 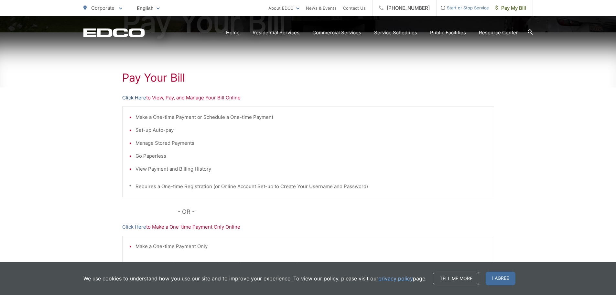 I want to click on span: Pay My Bill, so click(x=511, y=8).